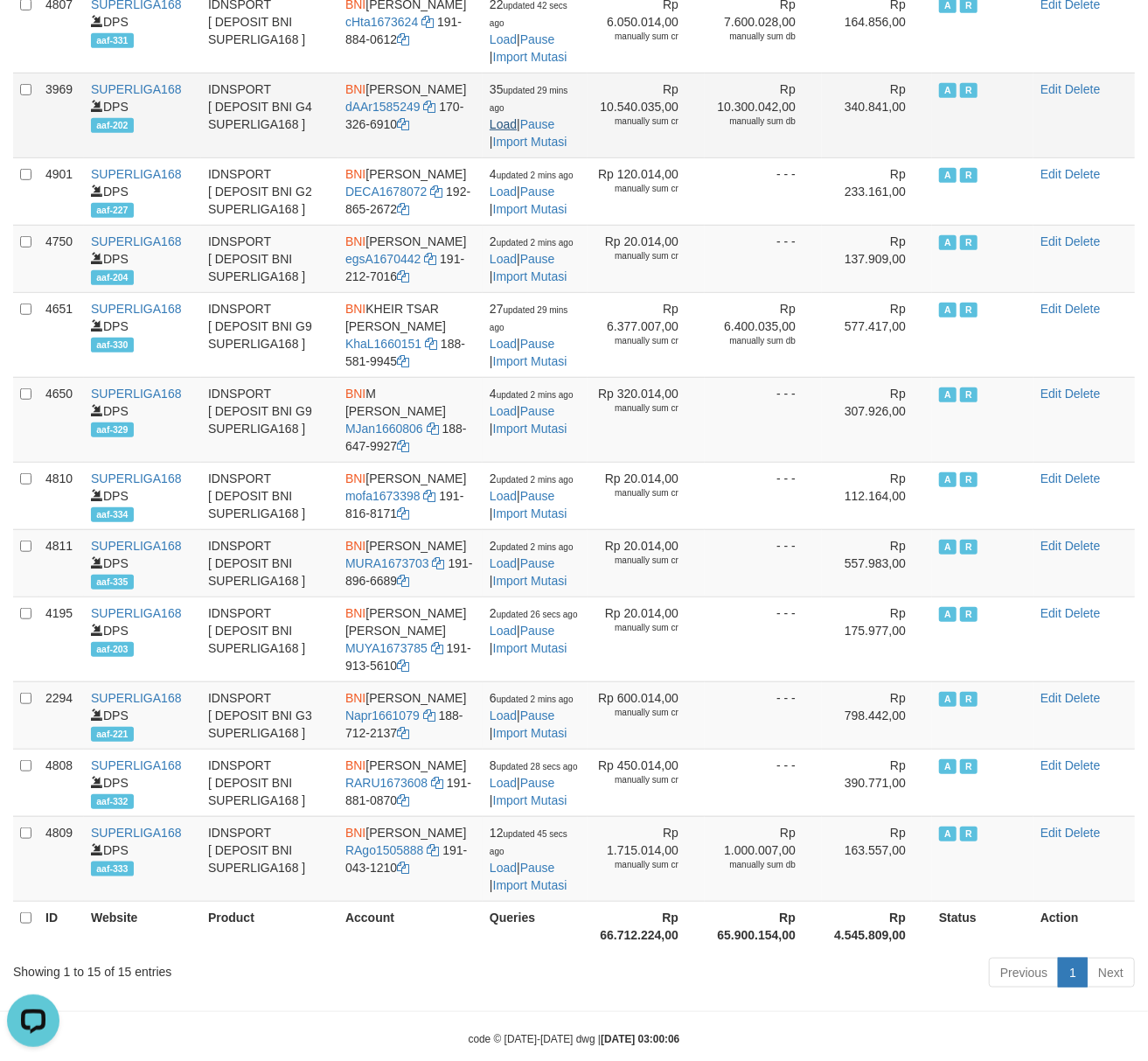 This screenshot has width=1148, height=1061. I want to click on span: updated 28 secs ago, so click(537, 767).